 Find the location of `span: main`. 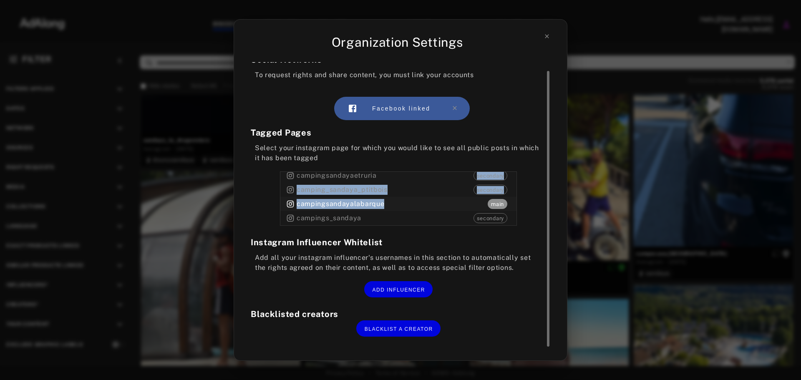

span: main is located at coordinates (497, 204).